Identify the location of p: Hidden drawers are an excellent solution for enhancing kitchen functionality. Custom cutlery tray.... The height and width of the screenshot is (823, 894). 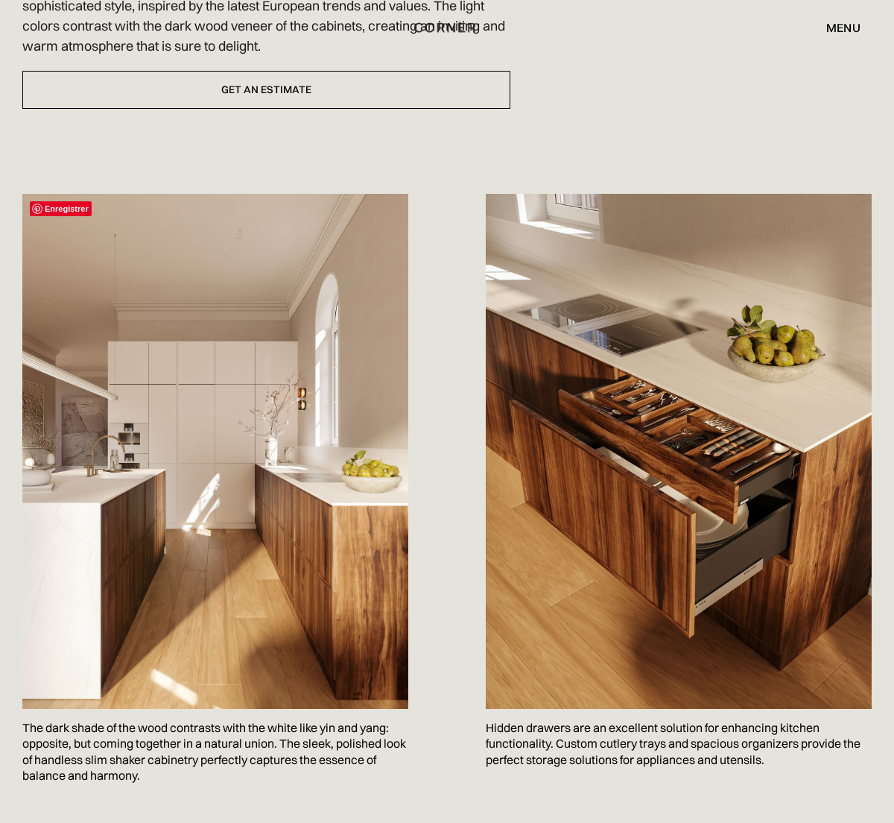
(679, 744).